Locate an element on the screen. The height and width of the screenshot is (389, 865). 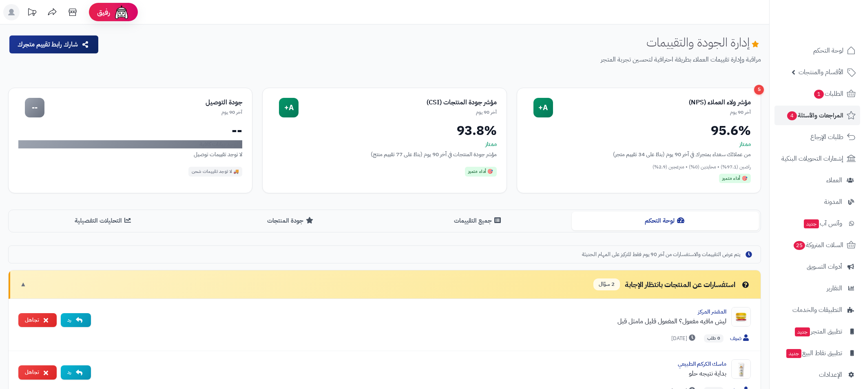
div: لا توجد تقييمات توصيل is located at coordinates (130, 154).